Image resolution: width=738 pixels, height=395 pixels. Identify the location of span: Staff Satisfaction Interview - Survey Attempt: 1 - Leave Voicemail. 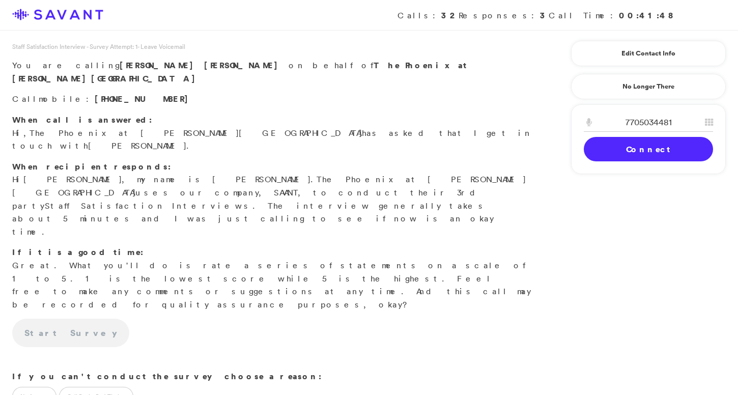
(99, 46).